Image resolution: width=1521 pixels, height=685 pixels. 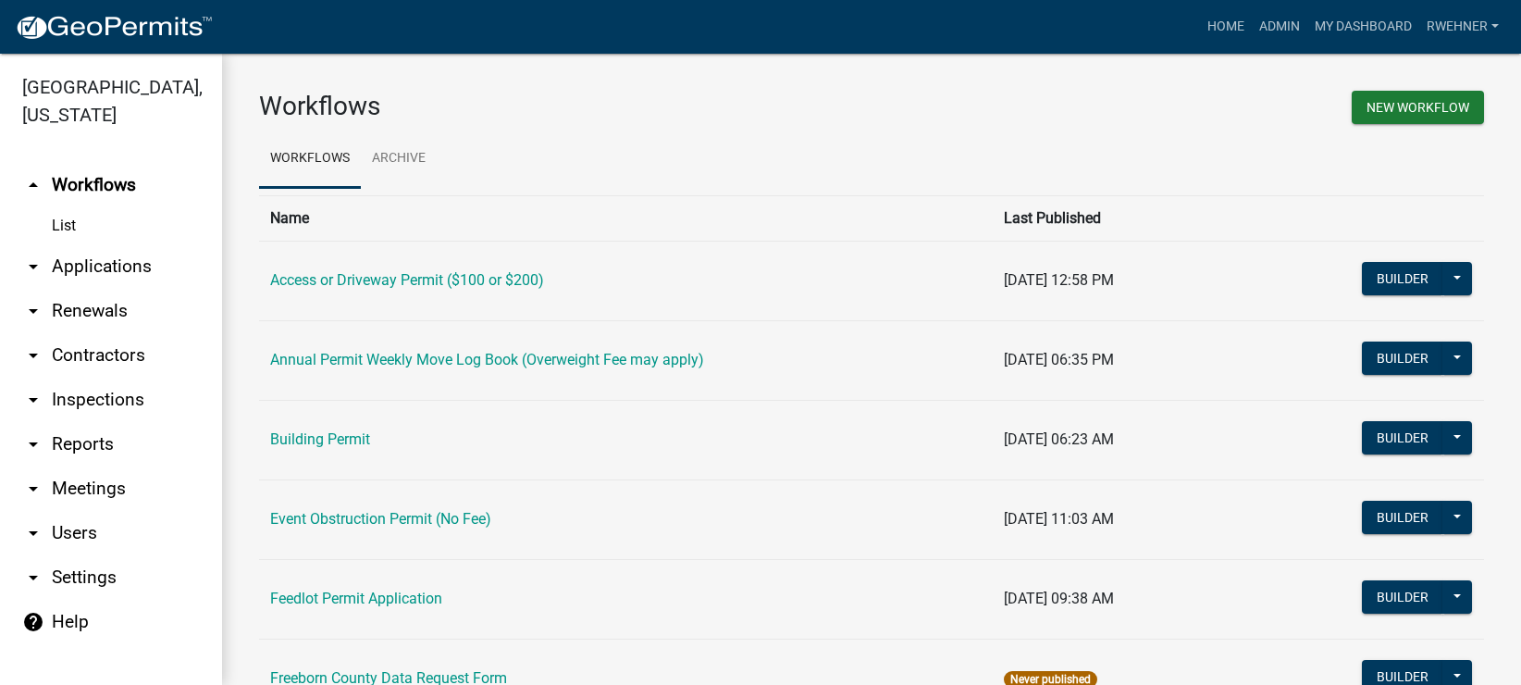 What do you see at coordinates (1226, 27) in the screenshot?
I see `a: Home` at bounding box center [1226, 27].